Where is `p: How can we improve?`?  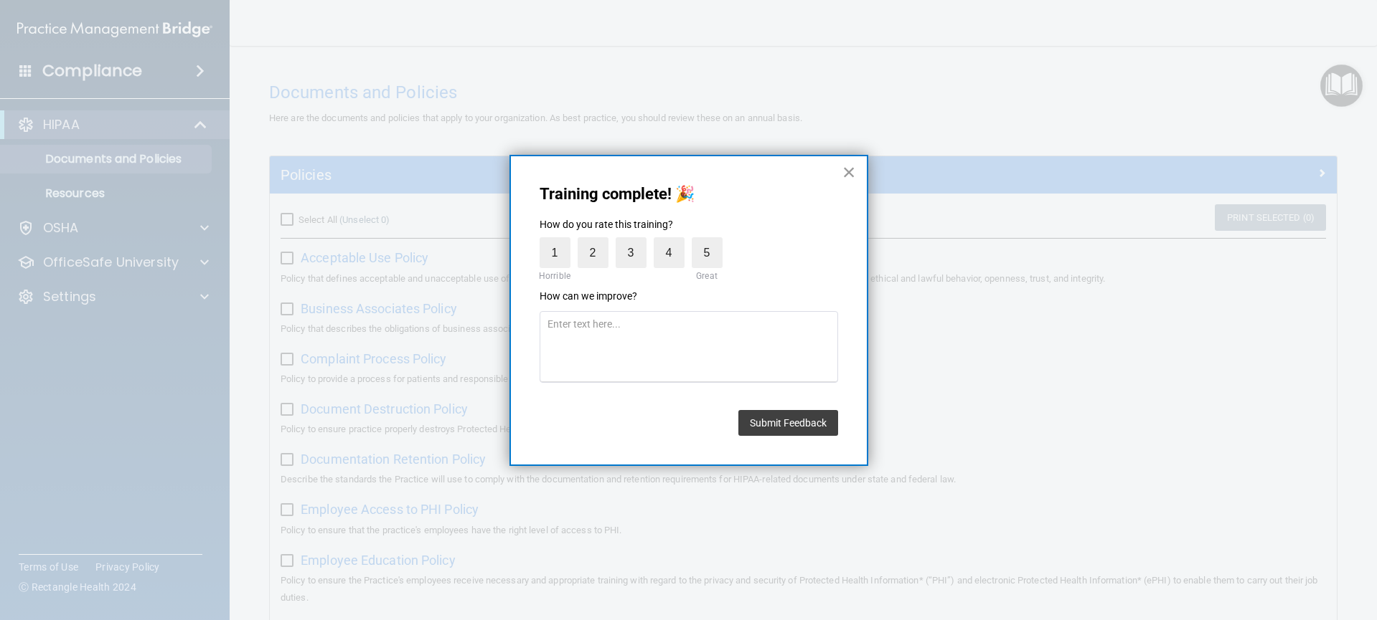
p: How can we improve? is located at coordinates (689, 297).